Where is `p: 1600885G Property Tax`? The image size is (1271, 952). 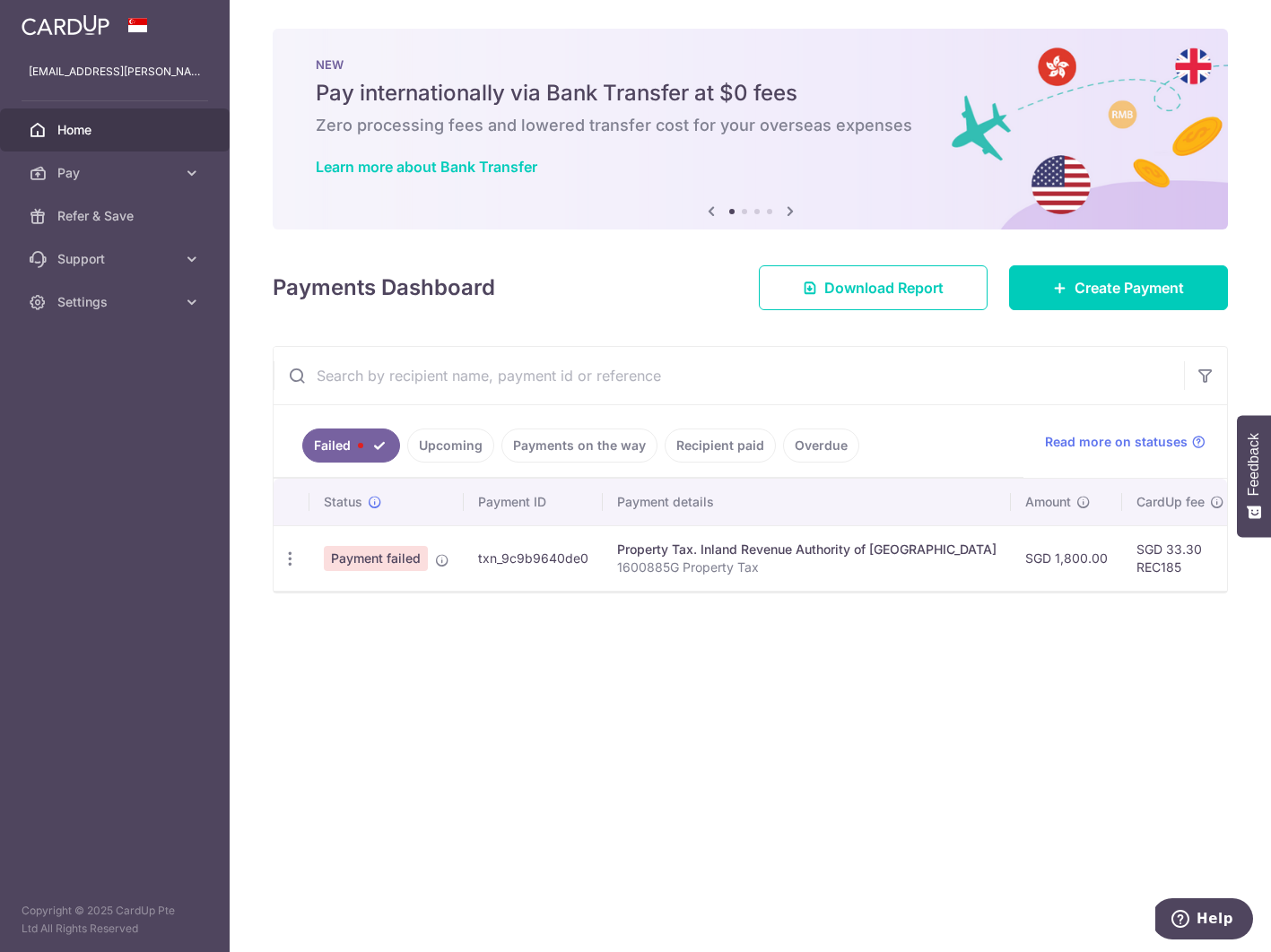 p: 1600885G Property Tax is located at coordinates (806, 568).